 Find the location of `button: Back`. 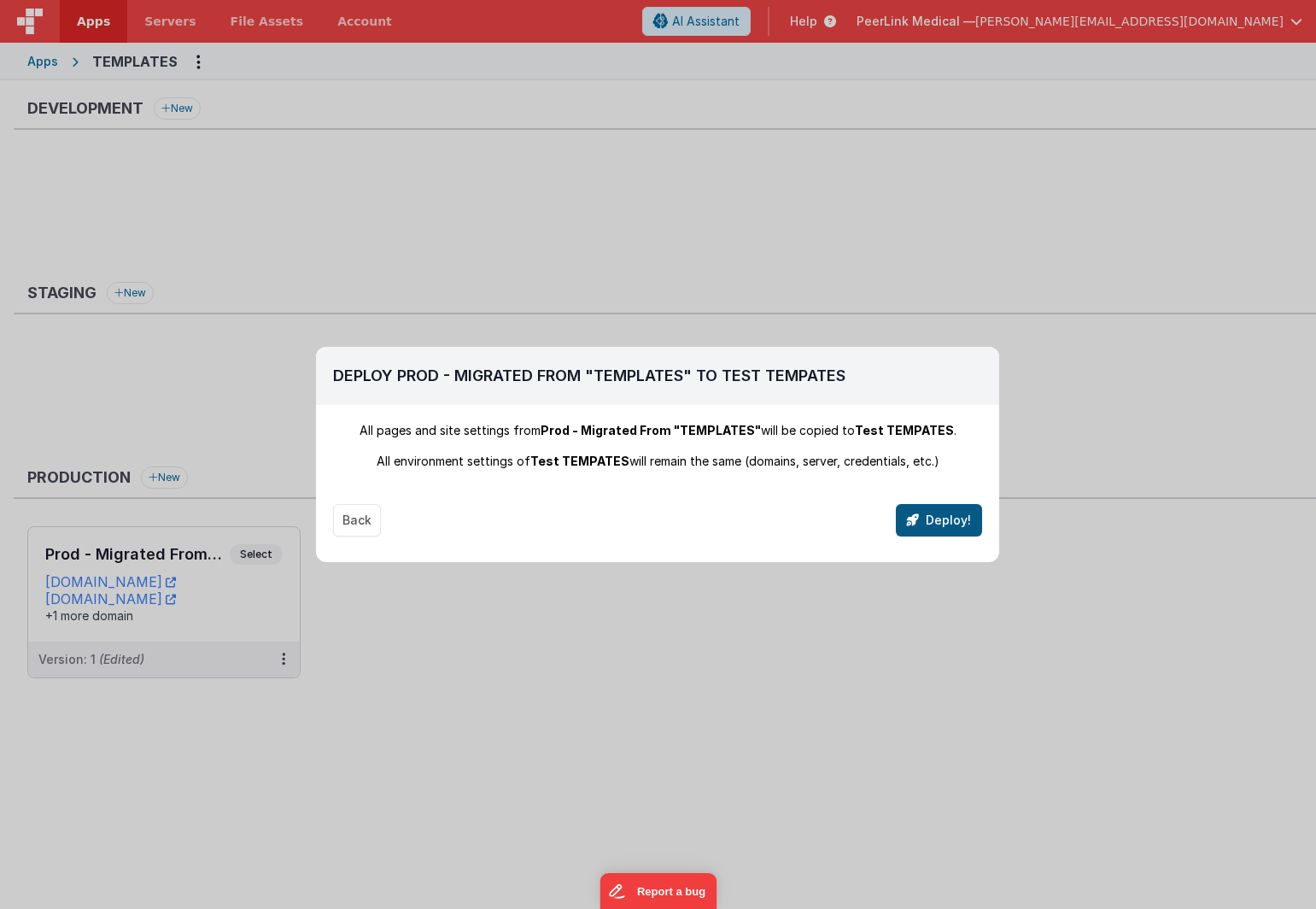

button: Back is located at coordinates (357, 521).